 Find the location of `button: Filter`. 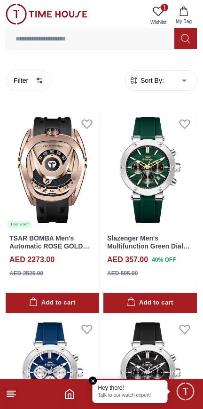

button: Filter is located at coordinates (28, 80).